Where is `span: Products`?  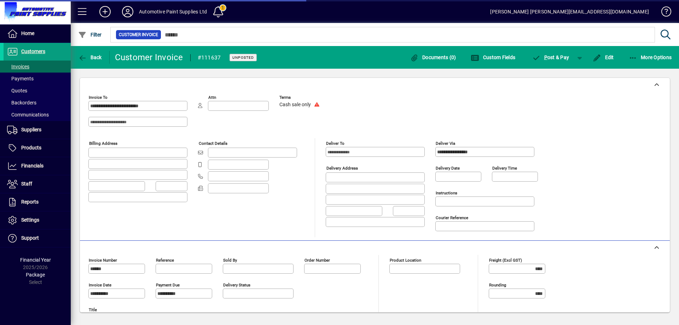
span: Products is located at coordinates (31, 147).